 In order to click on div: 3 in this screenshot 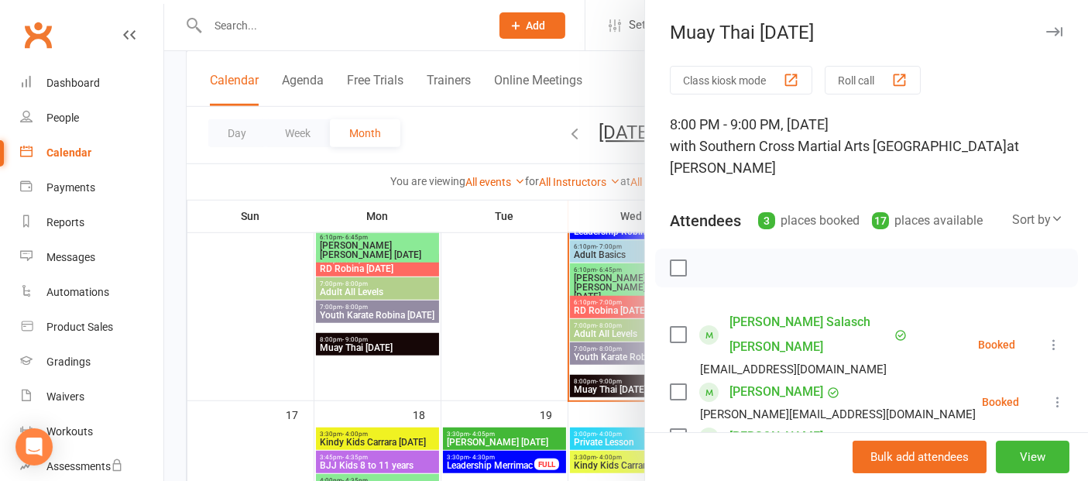, I will do `click(767, 221)`.